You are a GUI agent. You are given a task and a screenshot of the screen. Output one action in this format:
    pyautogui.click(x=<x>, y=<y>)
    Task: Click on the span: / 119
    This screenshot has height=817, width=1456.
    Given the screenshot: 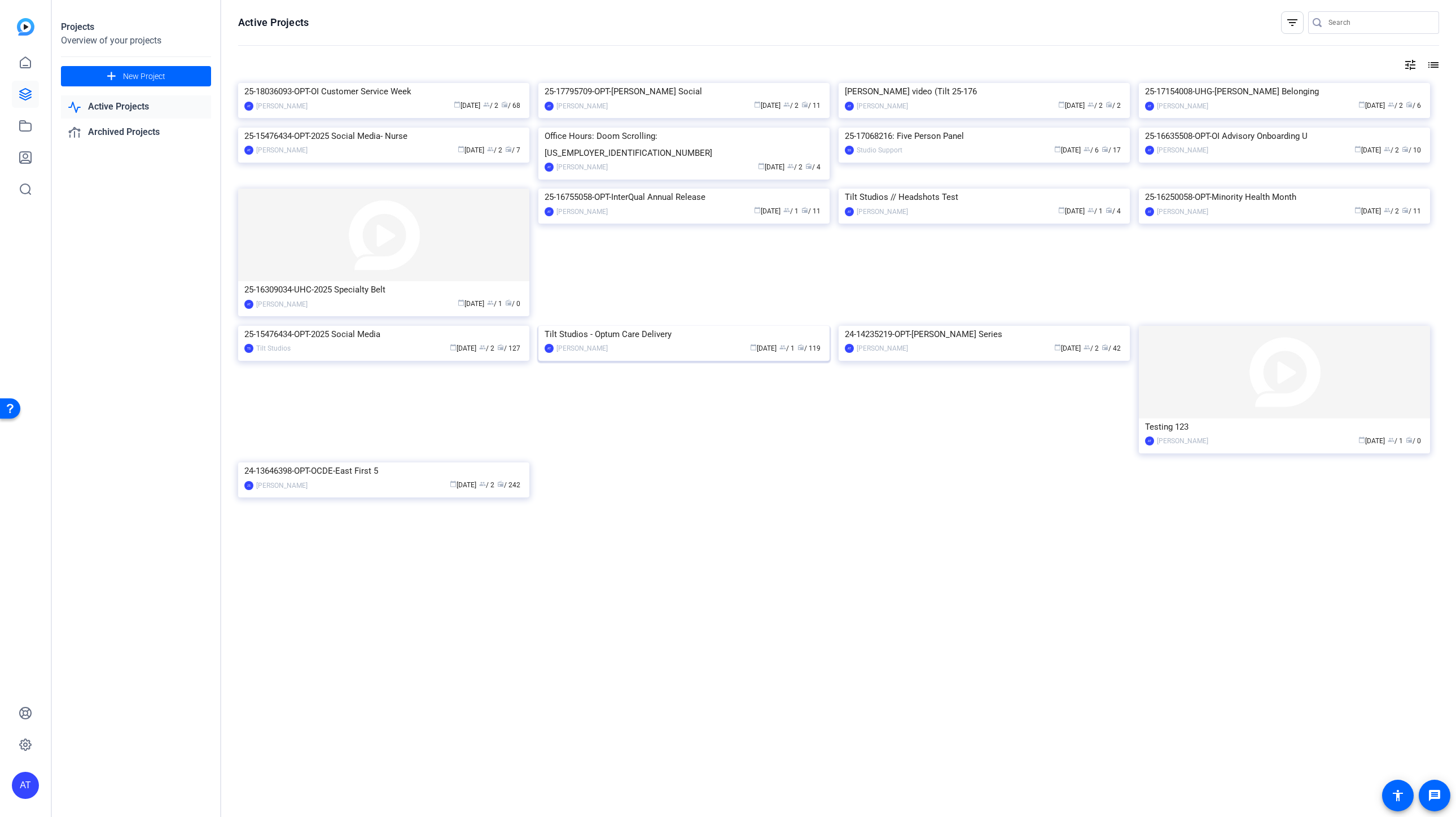 What is the action you would take?
    pyautogui.click(x=809, y=349)
    